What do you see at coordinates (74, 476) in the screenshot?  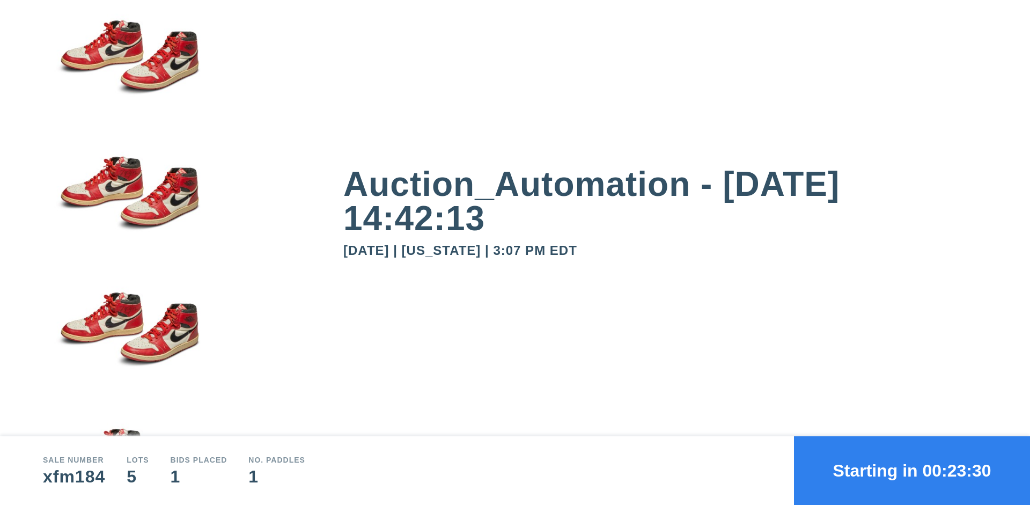 I see `div: xfm184` at bounding box center [74, 476].